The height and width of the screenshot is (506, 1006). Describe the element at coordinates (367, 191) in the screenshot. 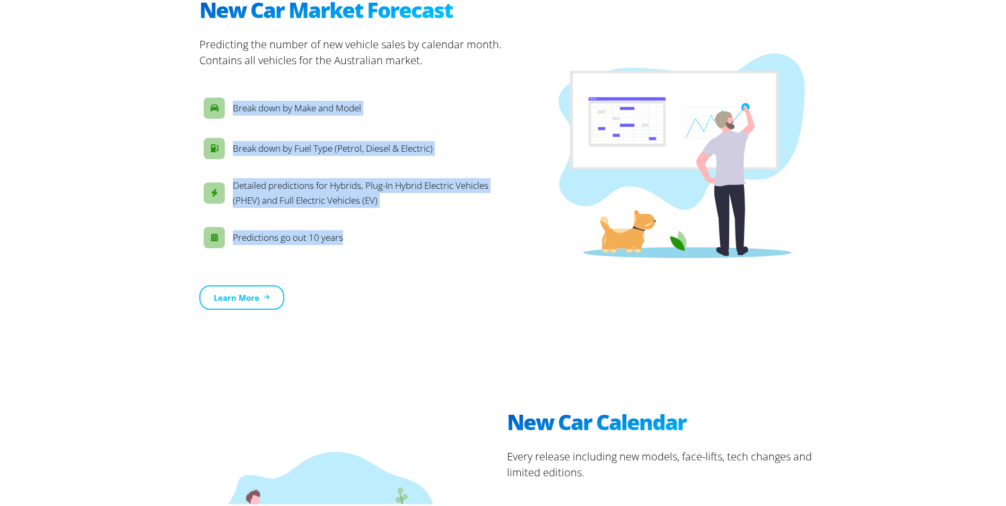

I see `p: Detailed predictions for Hybrids, Plug-In Hybrid Electric Vehicles (PHEV) and Full Electric Vehic...` at that location.